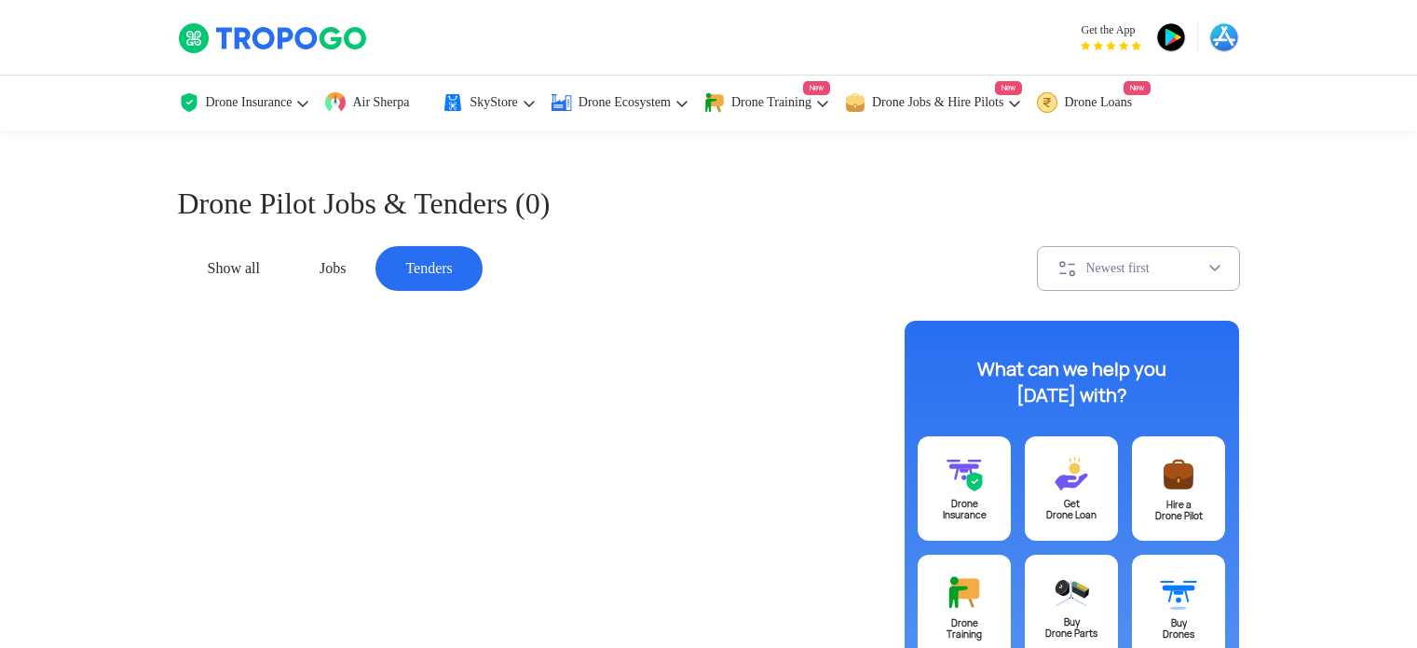 The height and width of the screenshot is (648, 1417). I want to click on div: Buy Drone Parts, so click(1072, 628).